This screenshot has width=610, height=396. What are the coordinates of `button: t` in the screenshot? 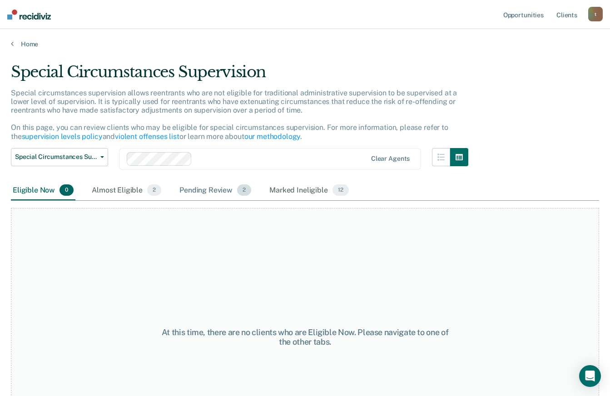 It's located at (595, 14).